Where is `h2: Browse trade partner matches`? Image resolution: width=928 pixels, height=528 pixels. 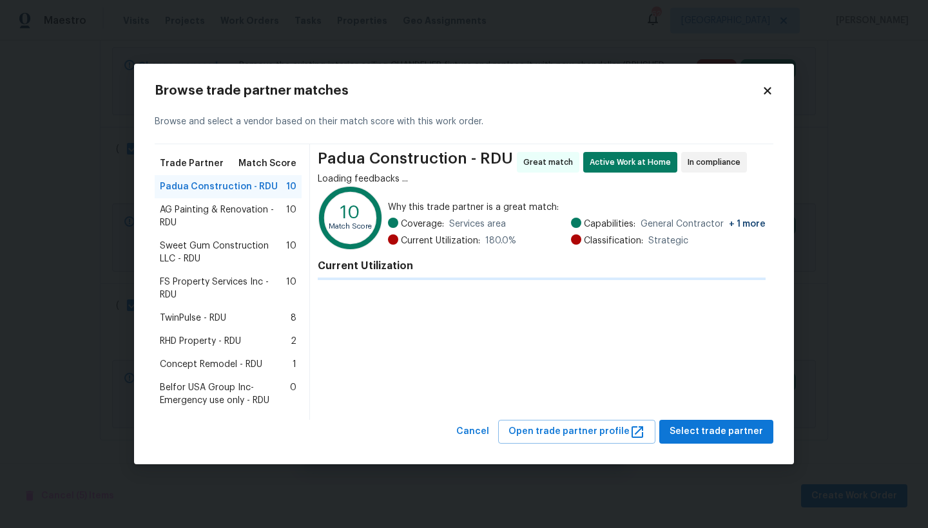
h2: Browse trade partner matches is located at coordinates (458, 91).